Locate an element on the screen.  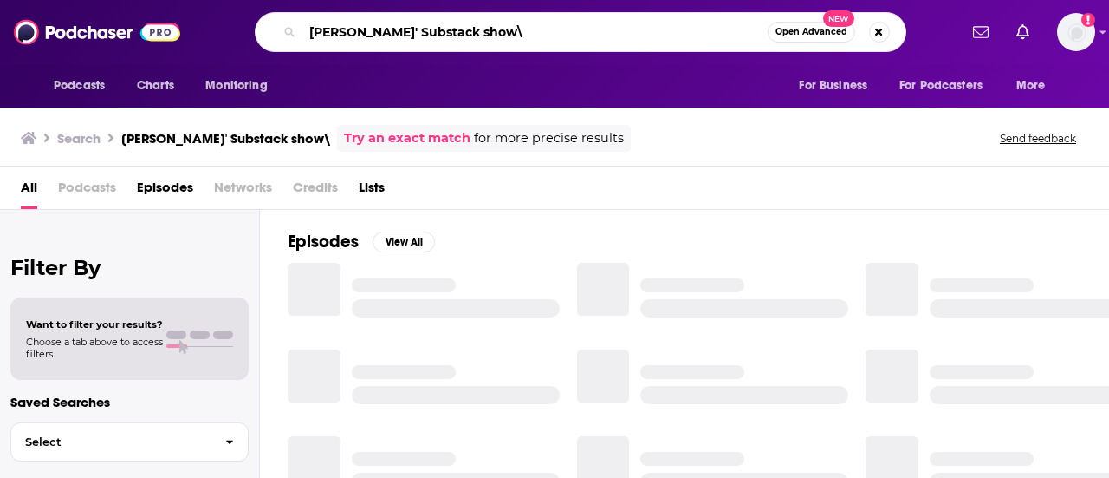
button: Select is located at coordinates (129, 441).